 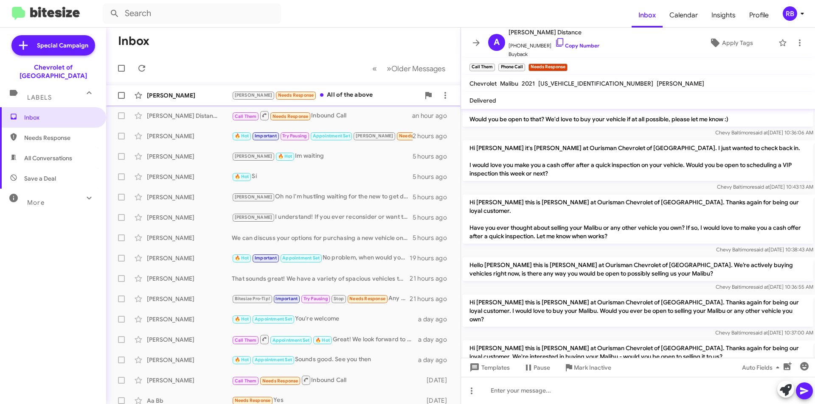 What do you see at coordinates (40, 179) in the screenshot?
I see `span: Save a Deal` at bounding box center [40, 179].